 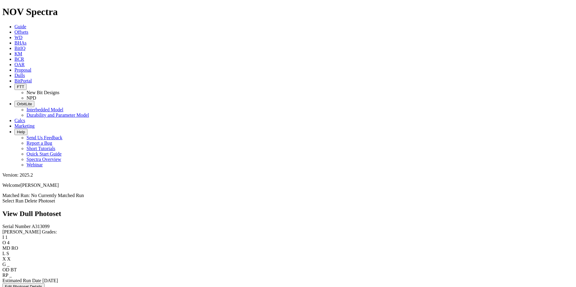 I want to click on span: RO, so click(x=15, y=248).